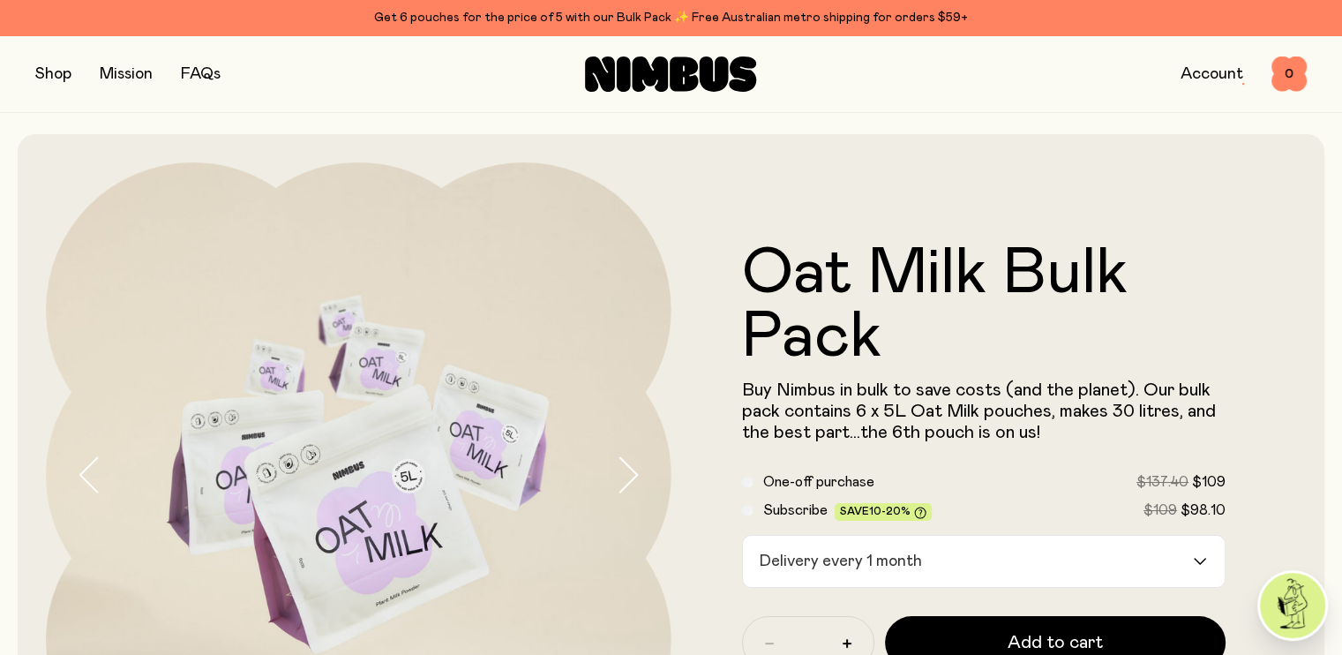  Describe the element at coordinates (1055, 642) in the screenshot. I see `span: Add to cart` at that location.